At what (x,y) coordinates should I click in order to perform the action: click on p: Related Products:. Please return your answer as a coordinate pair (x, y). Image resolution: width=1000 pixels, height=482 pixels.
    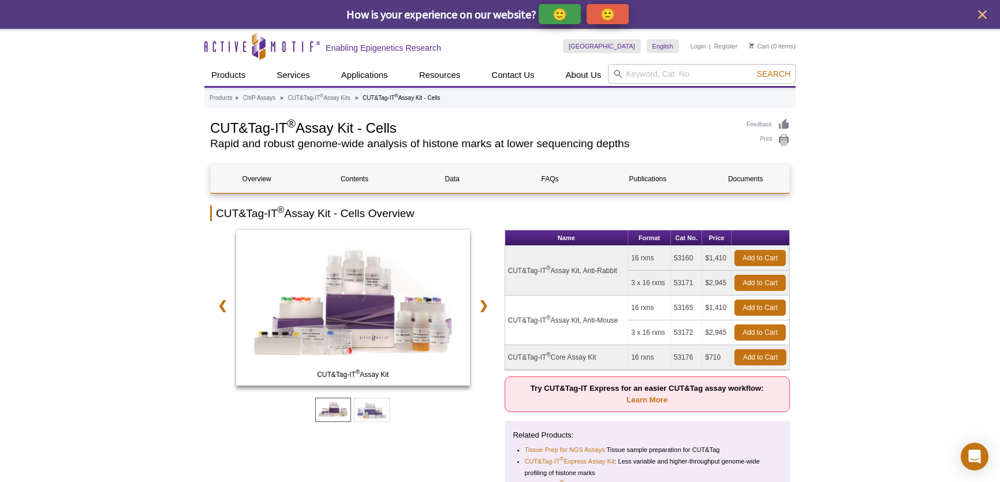
    Looking at the image, I should click on (647, 435).